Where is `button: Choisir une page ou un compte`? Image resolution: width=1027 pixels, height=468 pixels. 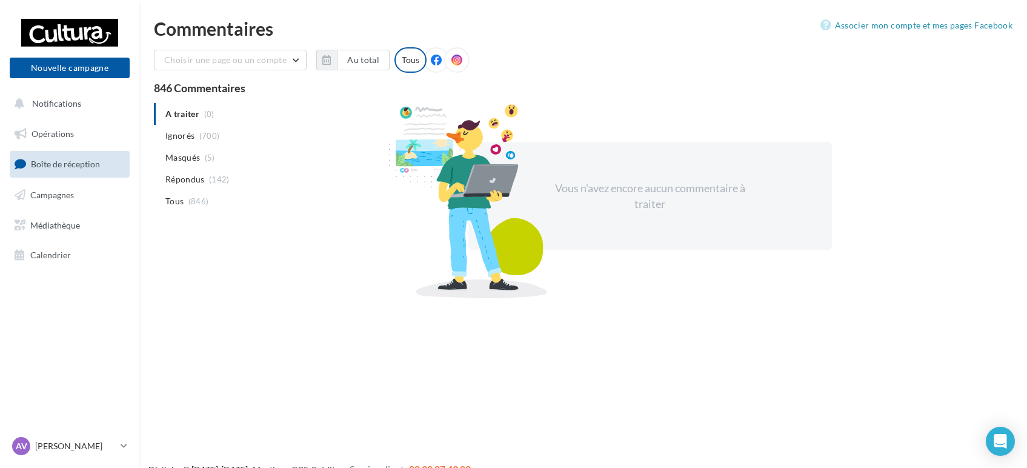 button: Choisir une page ou un compte is located at coordinates (230, 60).